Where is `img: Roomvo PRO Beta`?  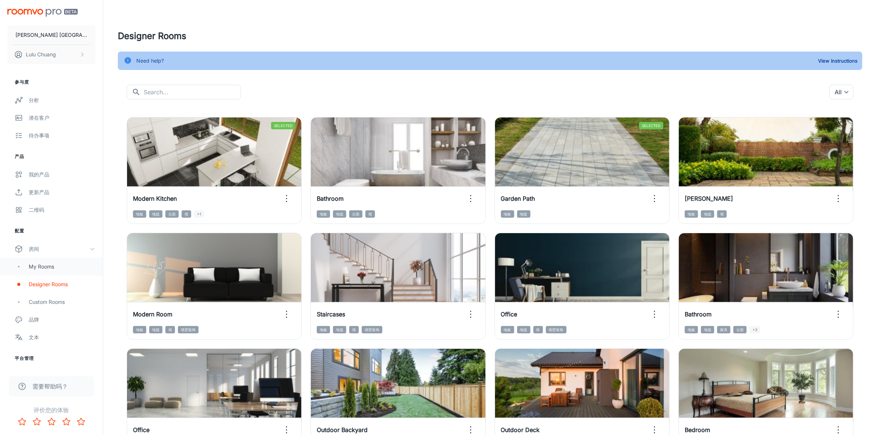 img: Roomvo PRO Beta is located at coordinates (42, 13).